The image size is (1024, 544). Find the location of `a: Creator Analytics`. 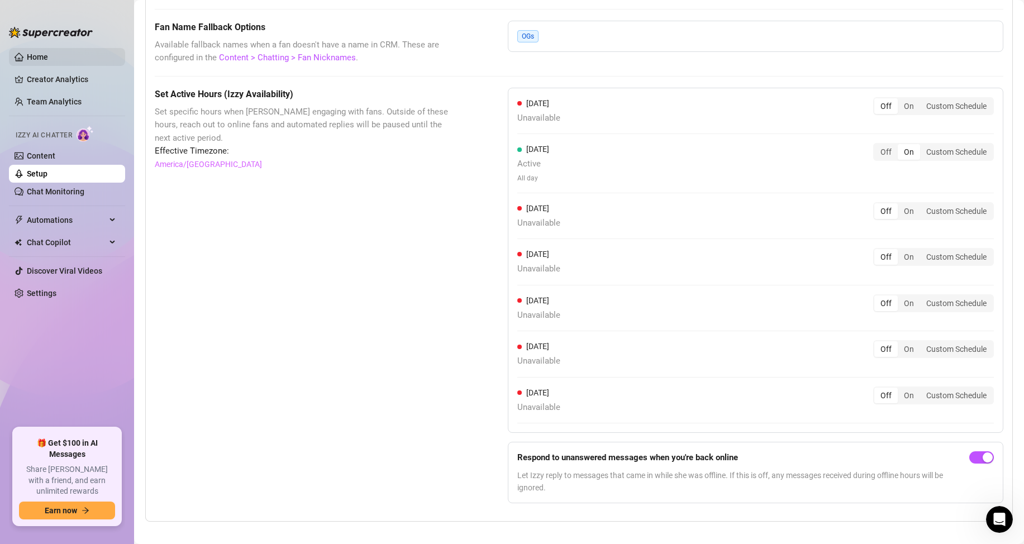

a: Creator Analytics is located at coordinates (71, 79).